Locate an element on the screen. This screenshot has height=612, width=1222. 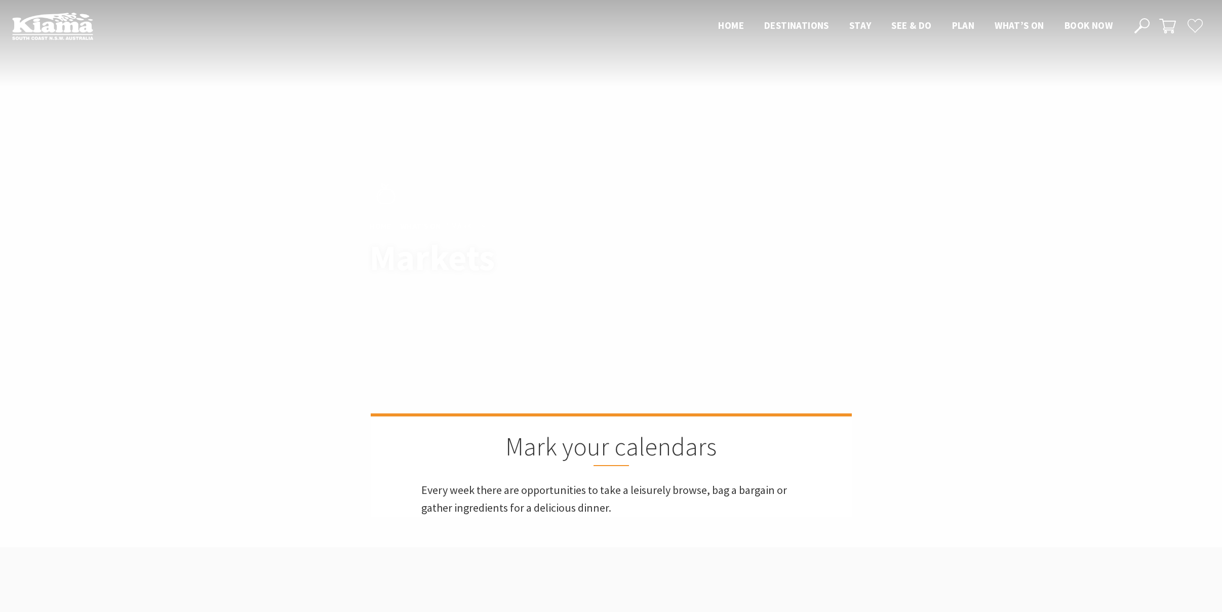
span: Plan is located at coordinates (963, 25).